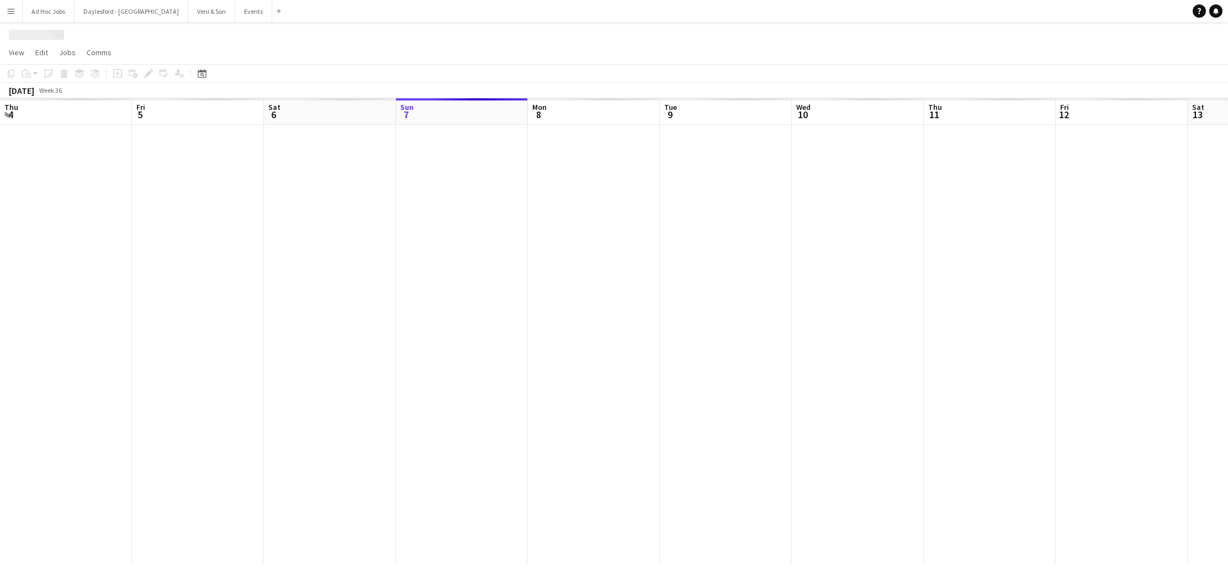 This screenshot has width=1228, height=582. What do you see at coordinates (10, 114) in the screenshot?
I see `span: 4` at bounding box center [10, 114].